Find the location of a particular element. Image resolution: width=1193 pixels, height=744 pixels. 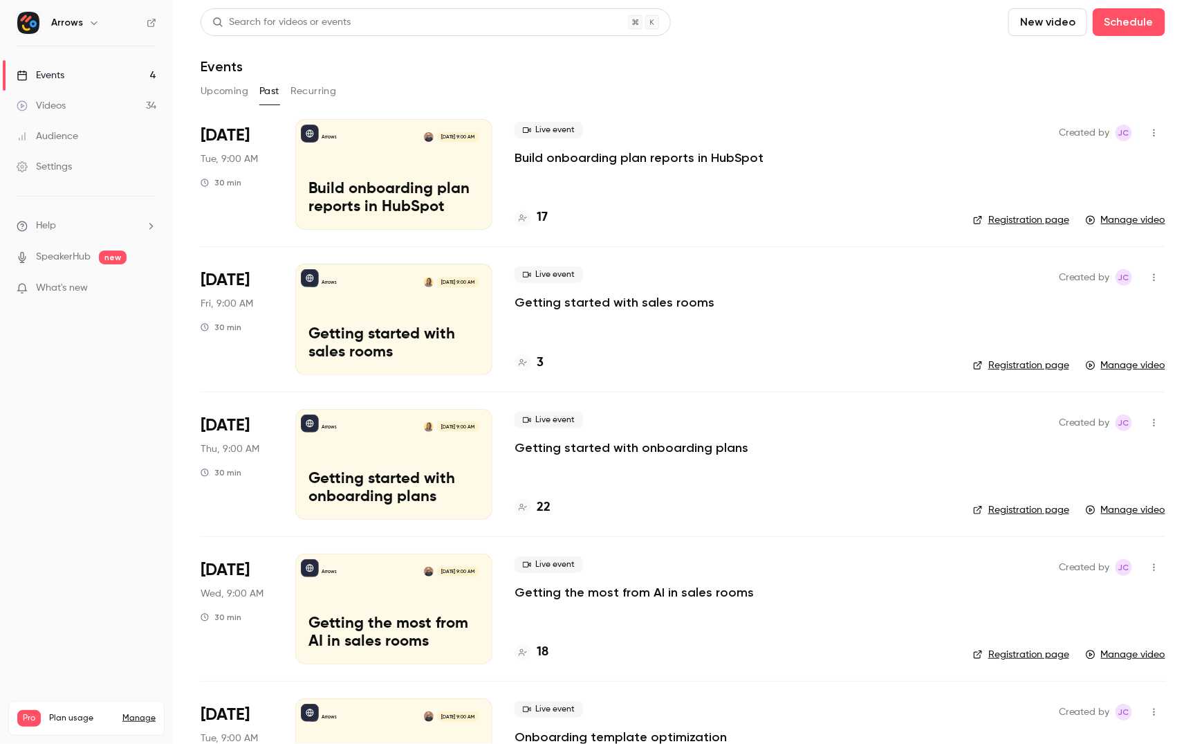

h4: 3 is located at coordinates (540, 362).